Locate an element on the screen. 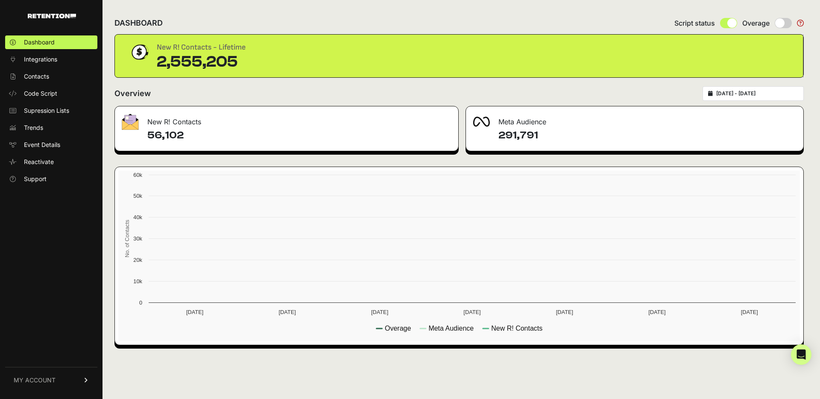  img: dollar-coin-05c43ed7efb7bc0c12610022525b4bbbb207c7efeef5aecc26f025e68dcafac9.png is located at coordinates (139, 52).